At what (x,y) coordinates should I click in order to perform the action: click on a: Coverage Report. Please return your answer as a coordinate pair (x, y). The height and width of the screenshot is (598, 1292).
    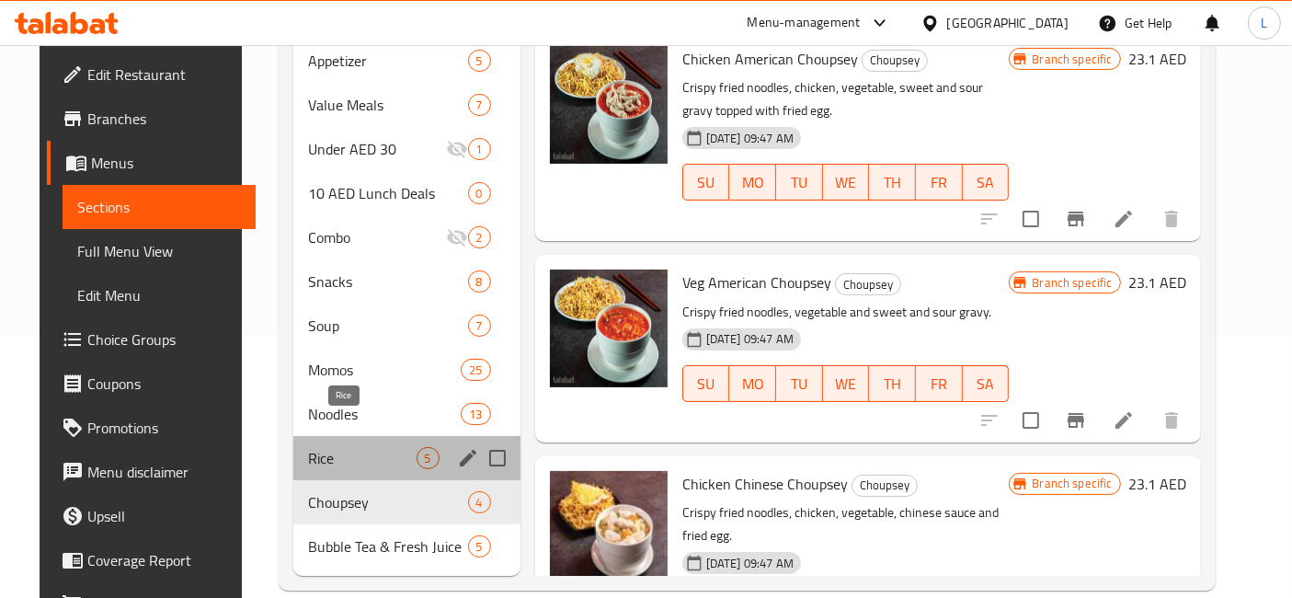
    Looking at the image, I should click on (151, 560).